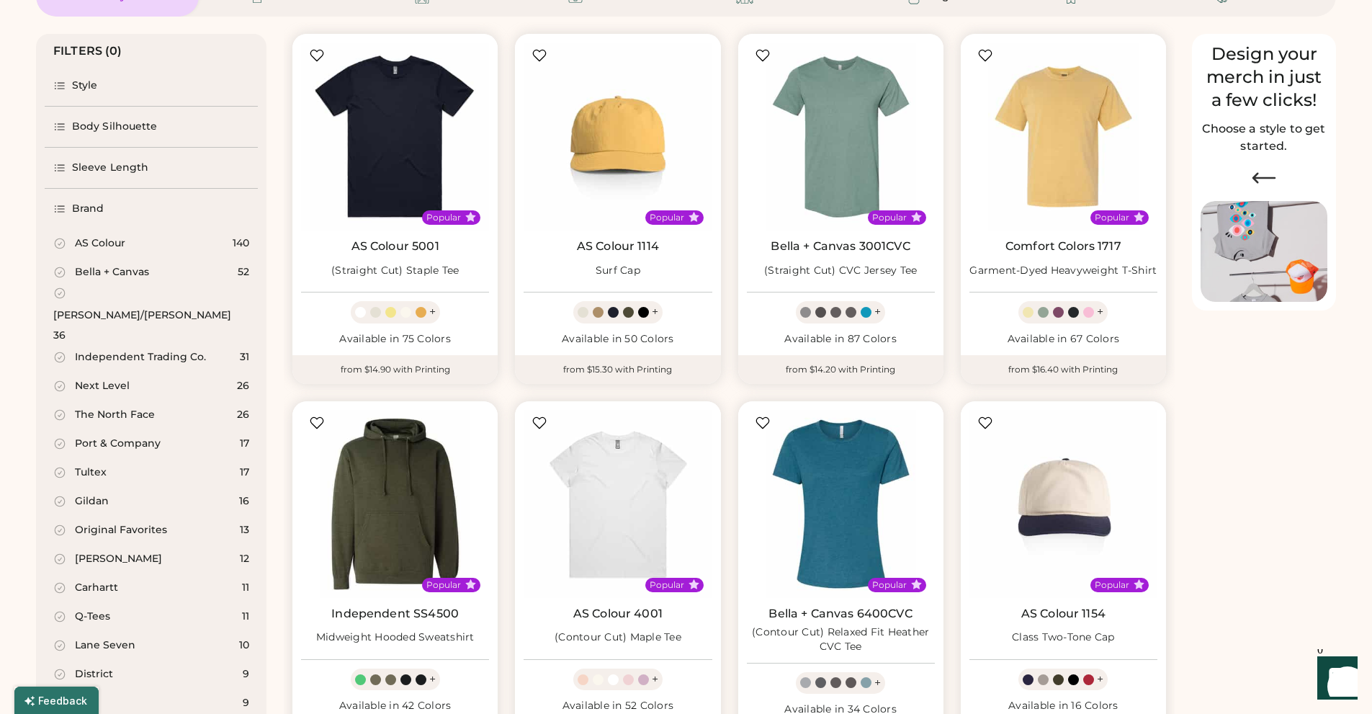 The height and width of the screenshot is (714, 1372). I want to click on div: Available in 67 Colors, so click(1063, 339).